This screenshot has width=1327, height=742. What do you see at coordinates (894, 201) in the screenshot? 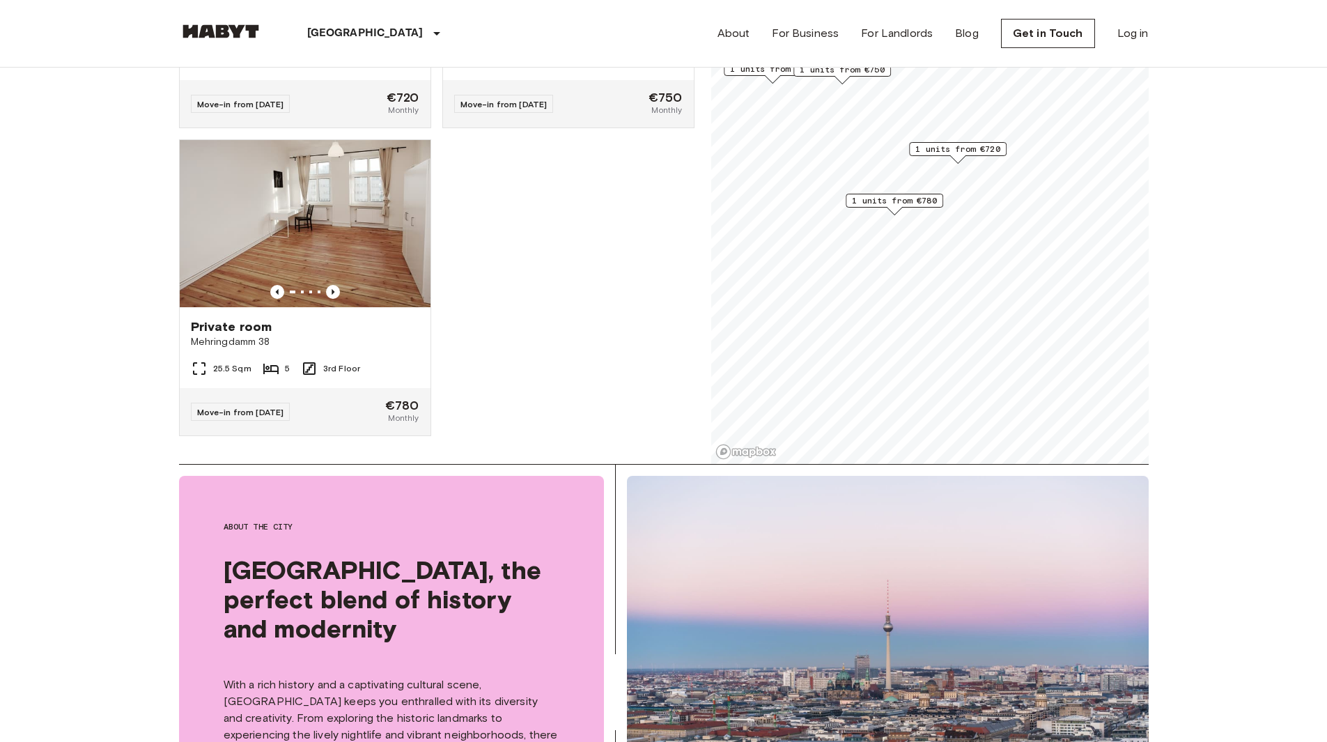
I see `span: 1 units from €780` at bounding box center [894, 201].